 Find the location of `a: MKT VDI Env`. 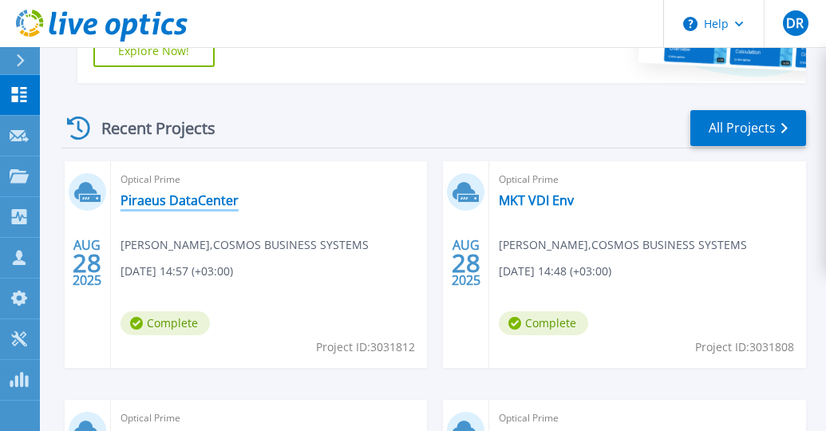

a: MKT VDI Env is located at coordinates (536, 200).